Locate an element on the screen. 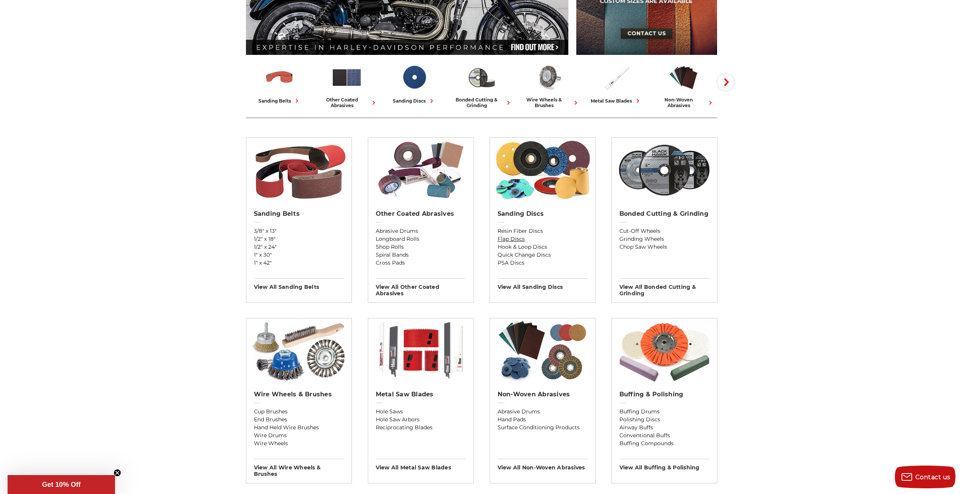 The height and width of the screenshot is (494, 963). h3: View All metal saw blades is located at coordinates (421, 465).